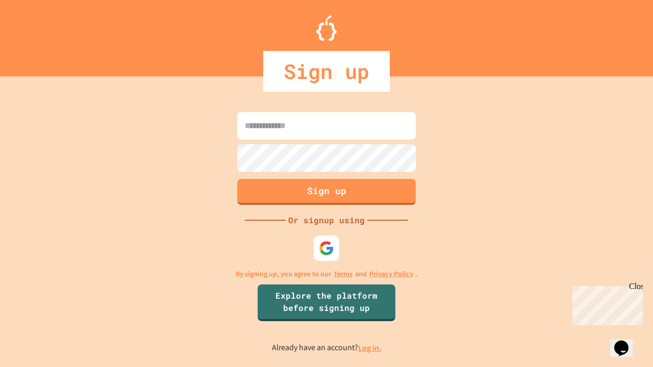  I want to click on img: google-icon.svg, so click(326, 248).